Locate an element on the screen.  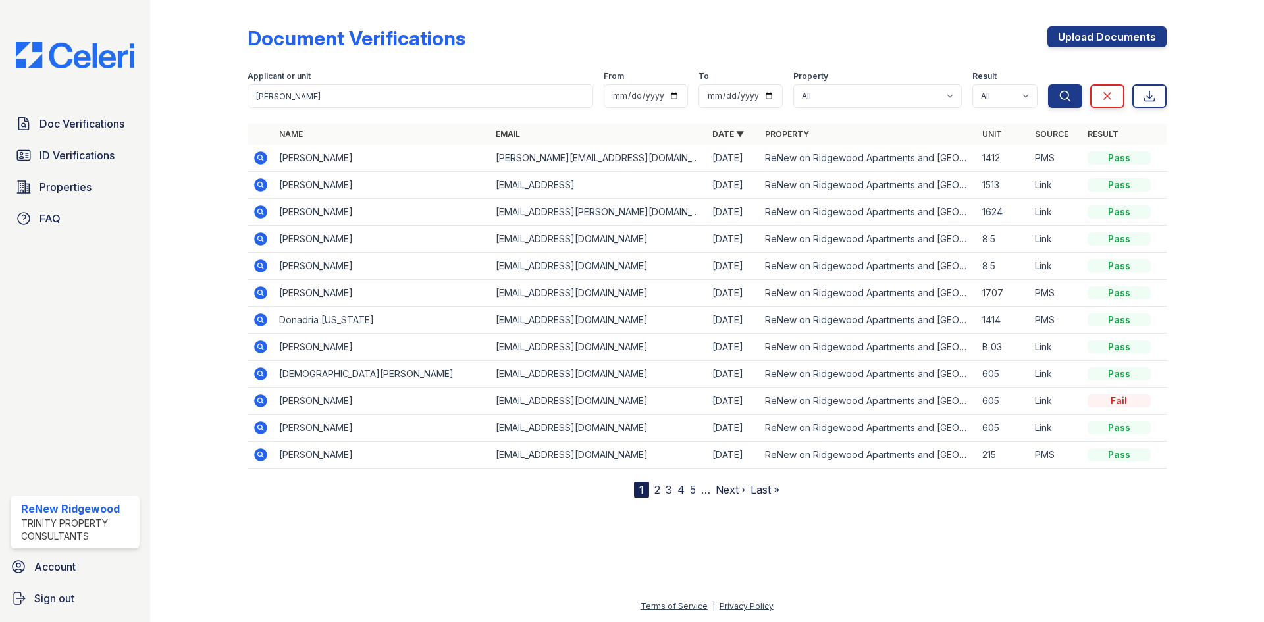
a: Property is located at coordinates (787, 134).